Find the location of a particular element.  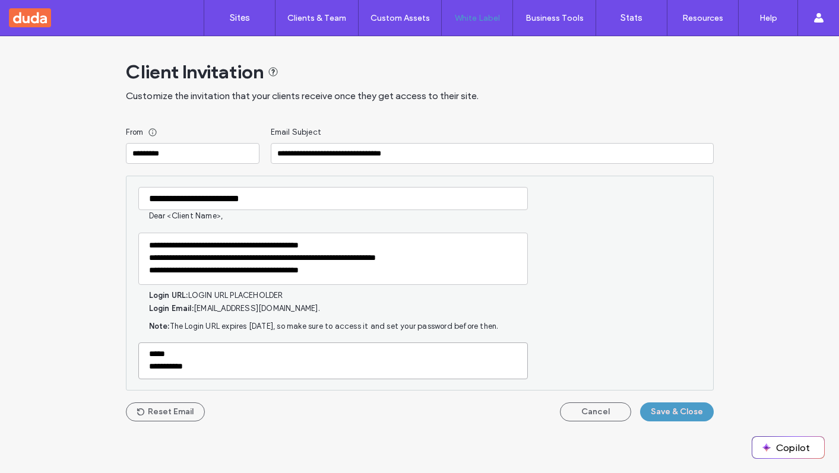

span: Login URL: is located at coordinates (169, 295).